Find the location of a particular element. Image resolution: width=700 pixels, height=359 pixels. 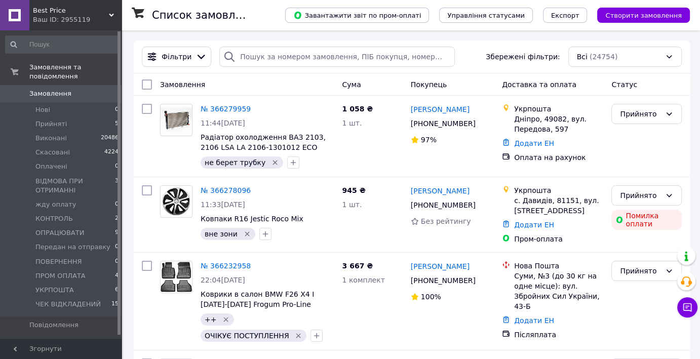

span: ПОВЕРНЕННЯ is located at coordinates (59, 262).